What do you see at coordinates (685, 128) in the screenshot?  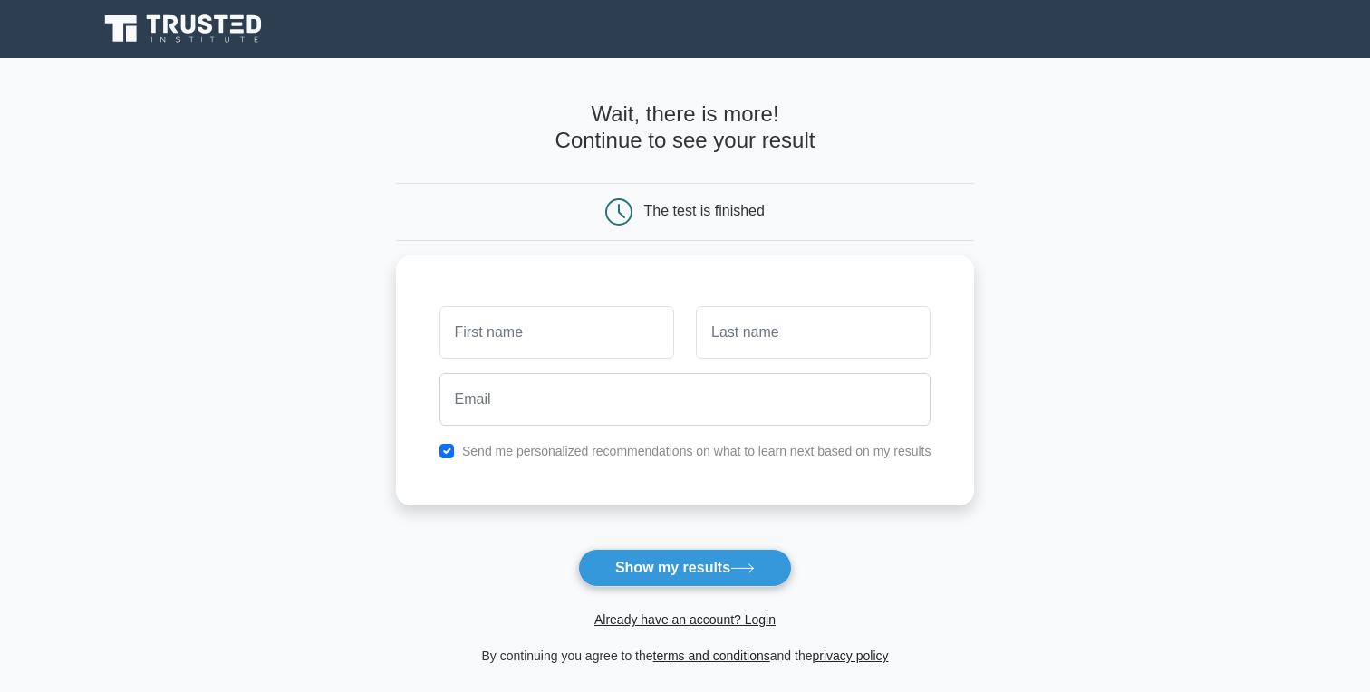 I see `h4: Wait, there is more! Continue to see your result` at bounding box center [685, 128].